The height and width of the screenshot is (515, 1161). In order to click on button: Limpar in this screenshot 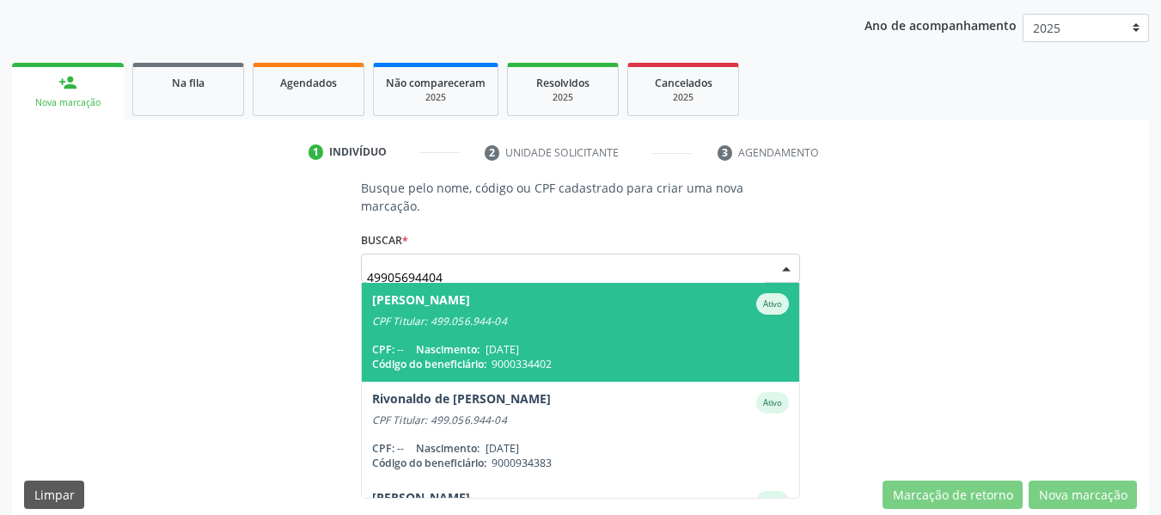, I will do `click(54, 495)`.